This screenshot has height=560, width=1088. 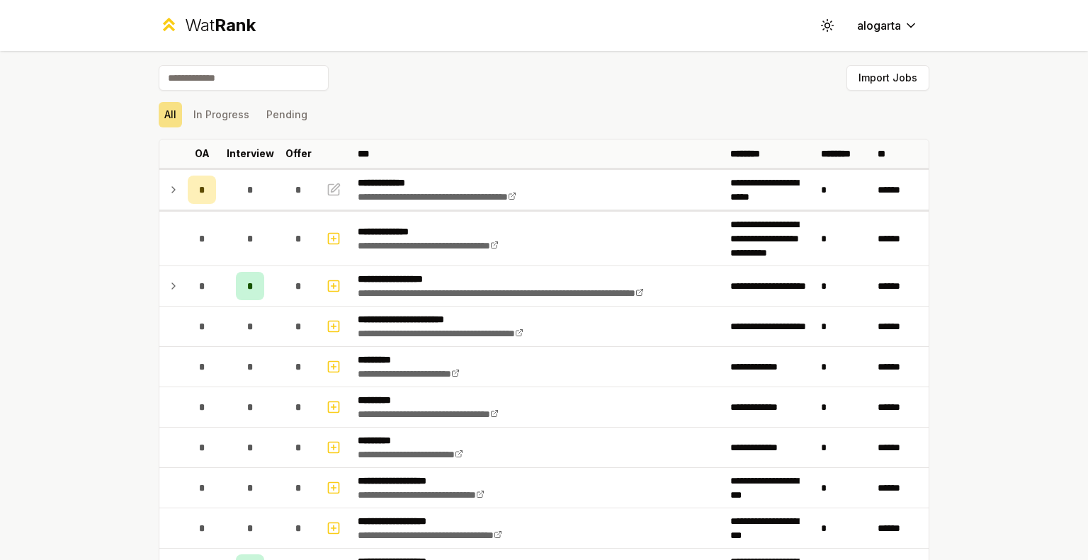 I want to click on span: Rank, so click(x=235, y=25).